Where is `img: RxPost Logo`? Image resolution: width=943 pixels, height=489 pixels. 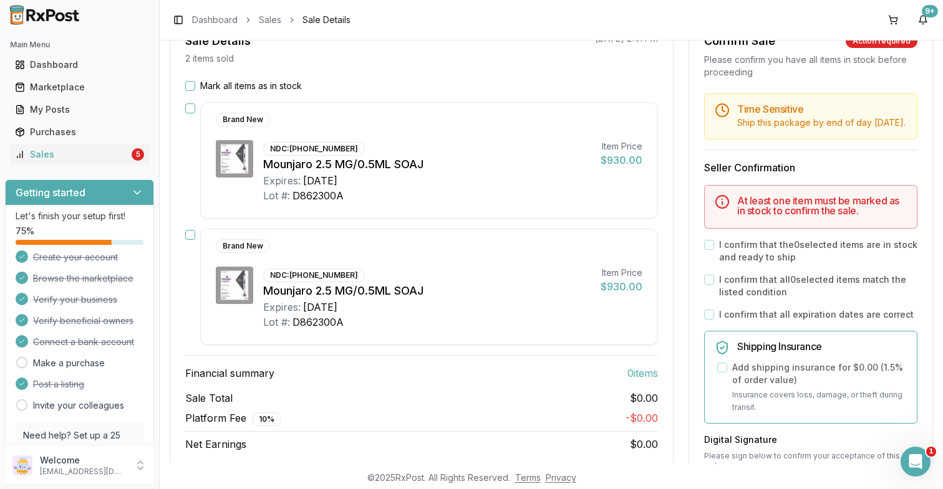
img: RxPost Logo is located at coordinates (45, 15).